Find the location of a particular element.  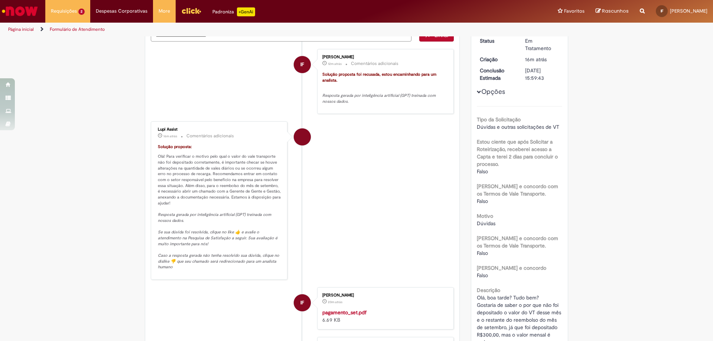

a: Rascunhos is located at coordinates (612, 11).